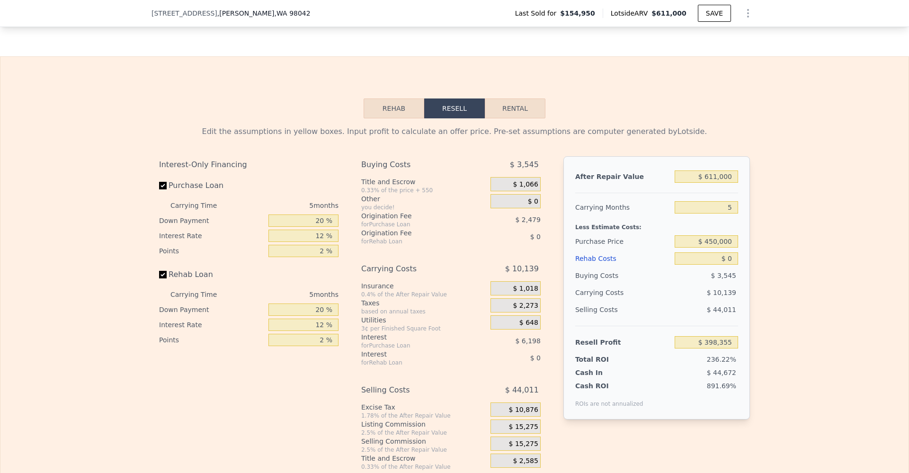 The width and height of the screenshot is (909, 473). What do you see at coordinates (212, 275) in the screenshot?
I see `label: Rehab Loan` at bounding box center [212, 275].